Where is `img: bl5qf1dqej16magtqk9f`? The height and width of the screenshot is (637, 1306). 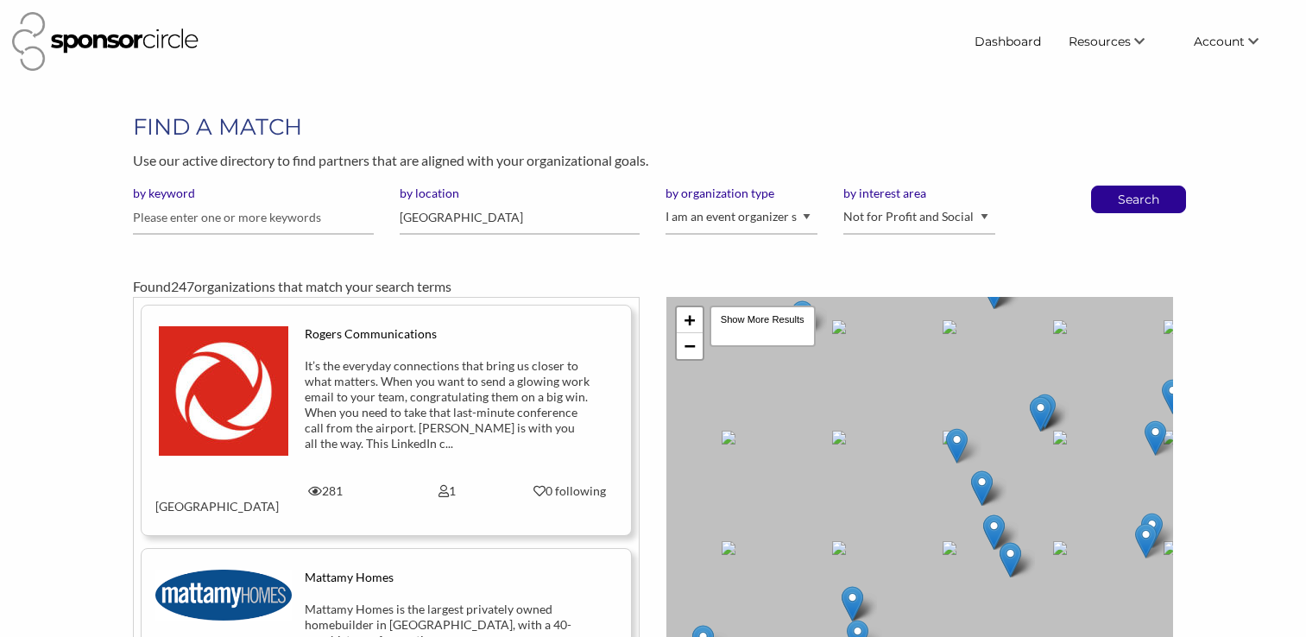 img: bl5qf1dqej16magtqk9f is located at coordinates (224, 391).